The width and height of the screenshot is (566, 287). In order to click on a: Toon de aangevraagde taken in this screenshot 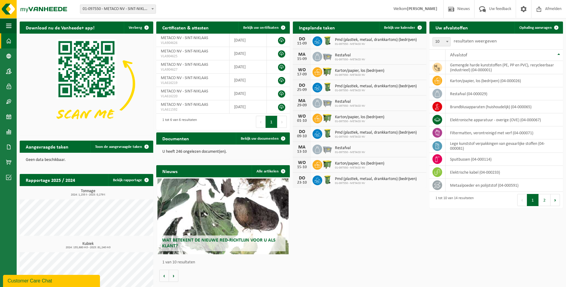, I will do `click(121, 147)`.